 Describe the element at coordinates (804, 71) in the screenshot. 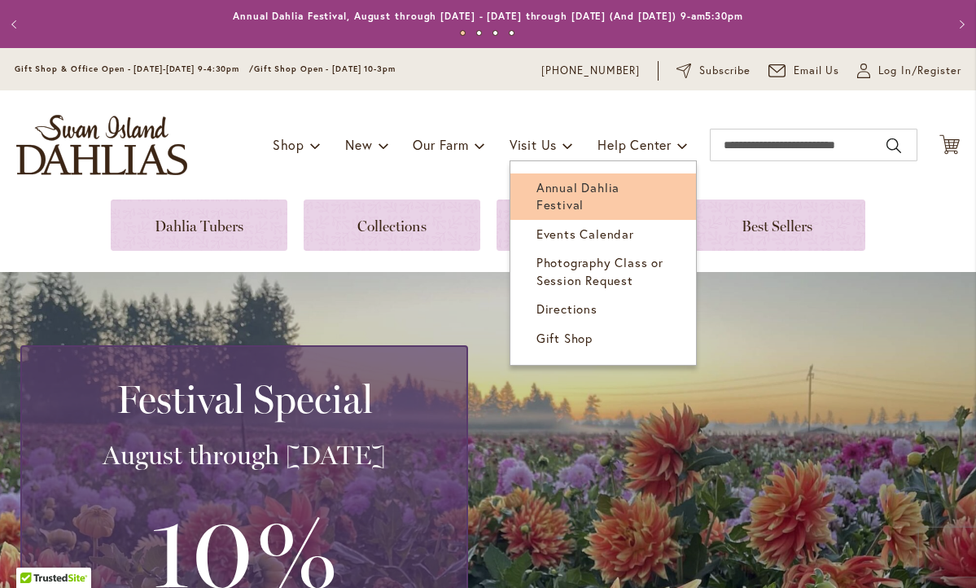

I see `a: Email Us` at that location.